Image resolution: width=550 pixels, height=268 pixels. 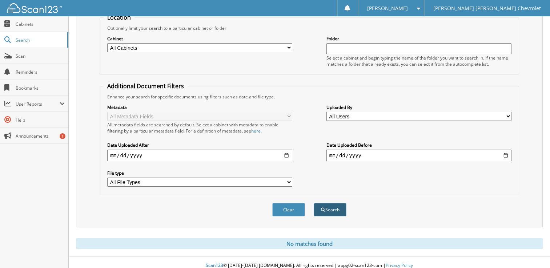 What do you see at coordinates (63, 136) in the screenshot?
I see `div: 1` at bounding box center [63, 136].